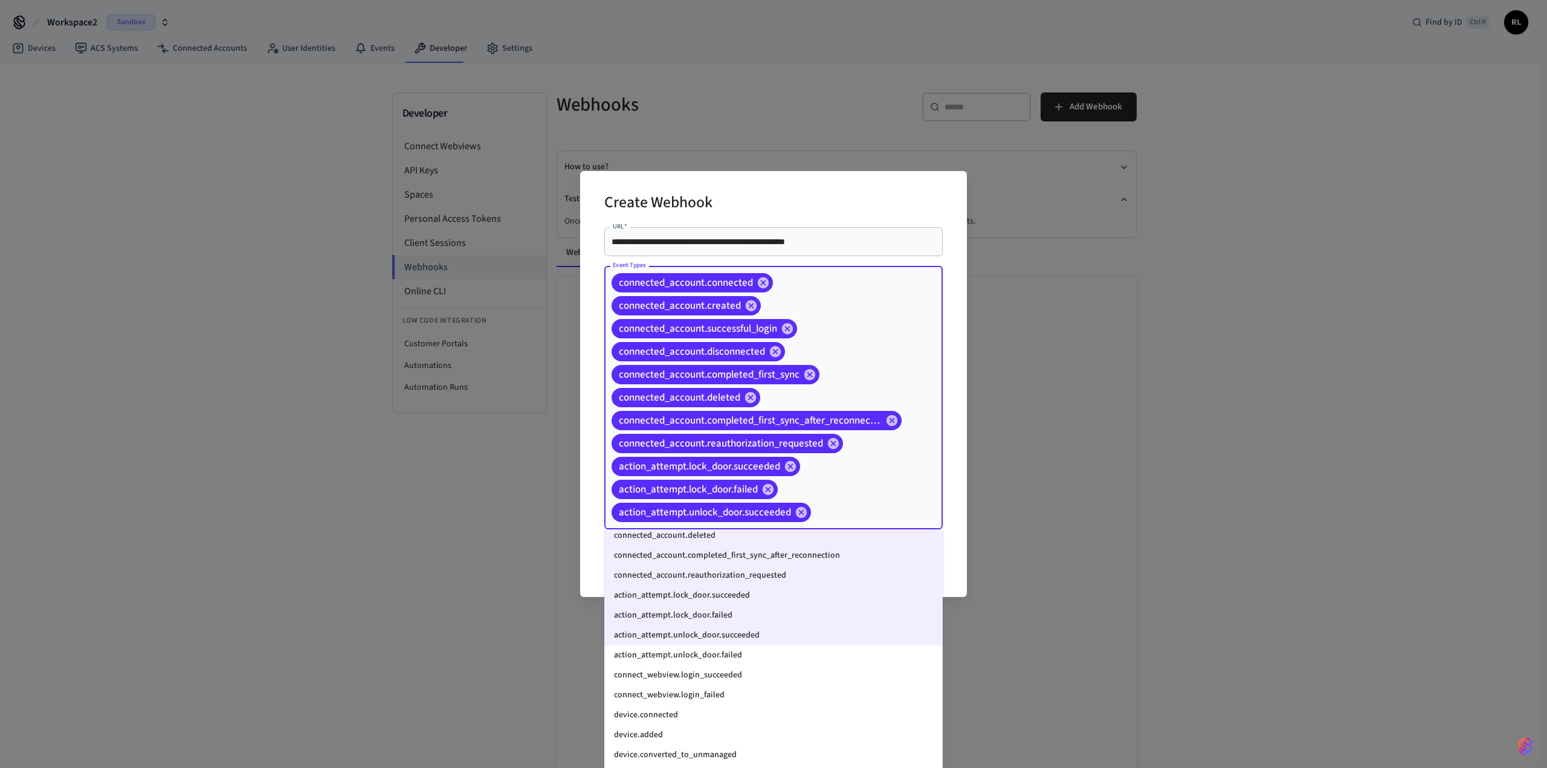 The height and width of the screenshot is (768, 1547). Describe the element at coordinates (704, 329) in the screenshot. I see `div: connected_account.successful_login` at that location.